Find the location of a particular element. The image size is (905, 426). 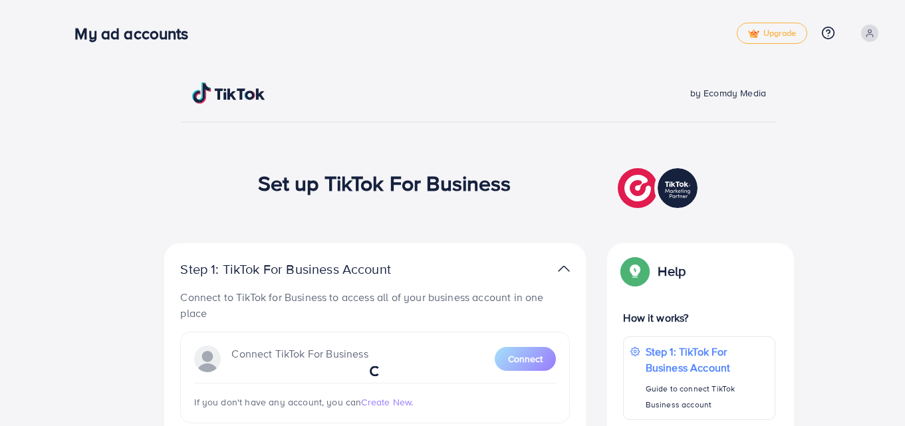

h1: Set up TikTok For Business is located at coordinates (384, 183).